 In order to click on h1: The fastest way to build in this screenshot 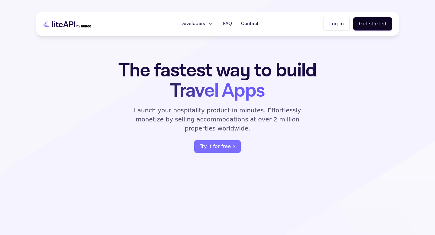, I will do `click(217, 81)`.